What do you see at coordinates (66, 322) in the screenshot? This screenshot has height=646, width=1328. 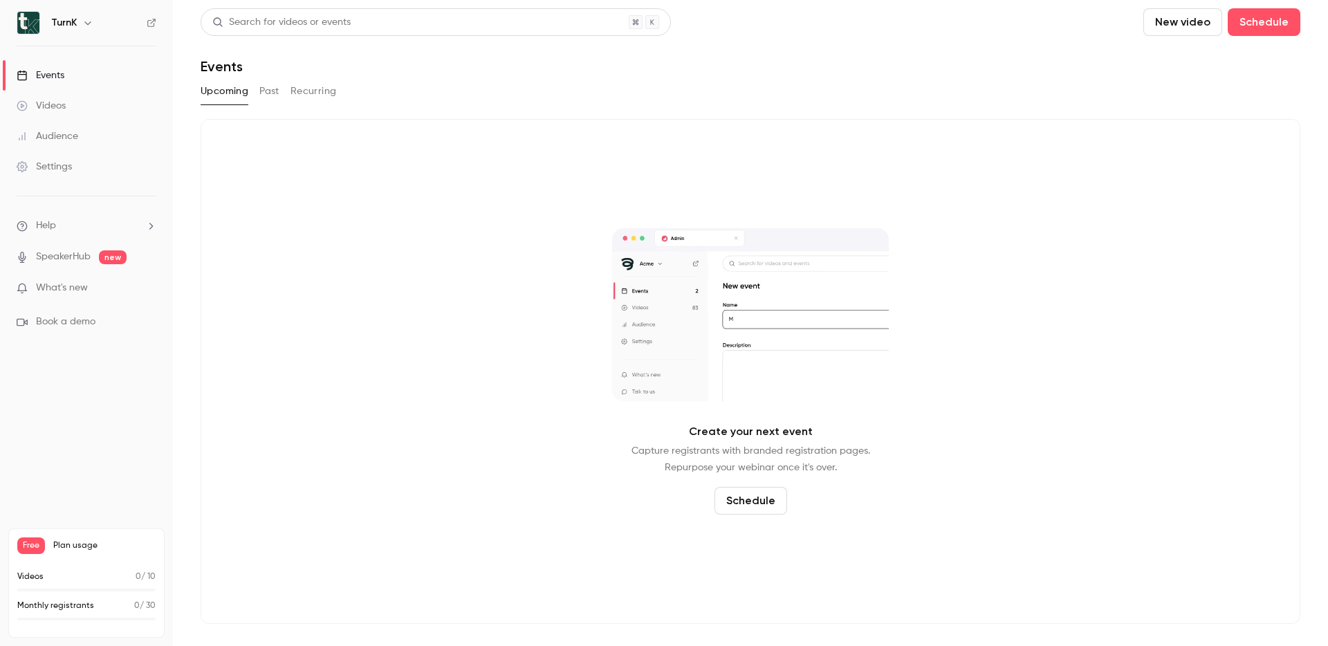 I see `span: Book a demo` at bounding box center [66, 322].